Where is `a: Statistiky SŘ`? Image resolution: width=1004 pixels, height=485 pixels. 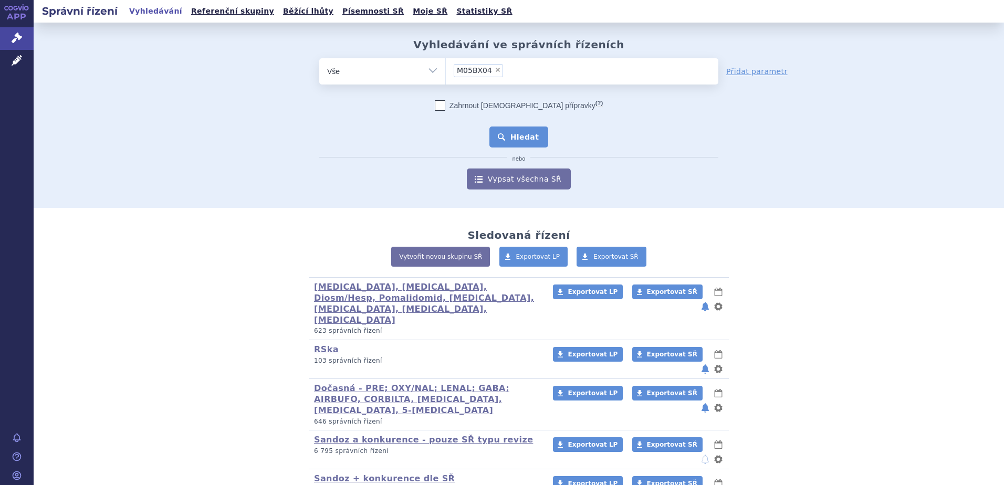
a: Statistiky SŘ is located at coordinates (484, 11).